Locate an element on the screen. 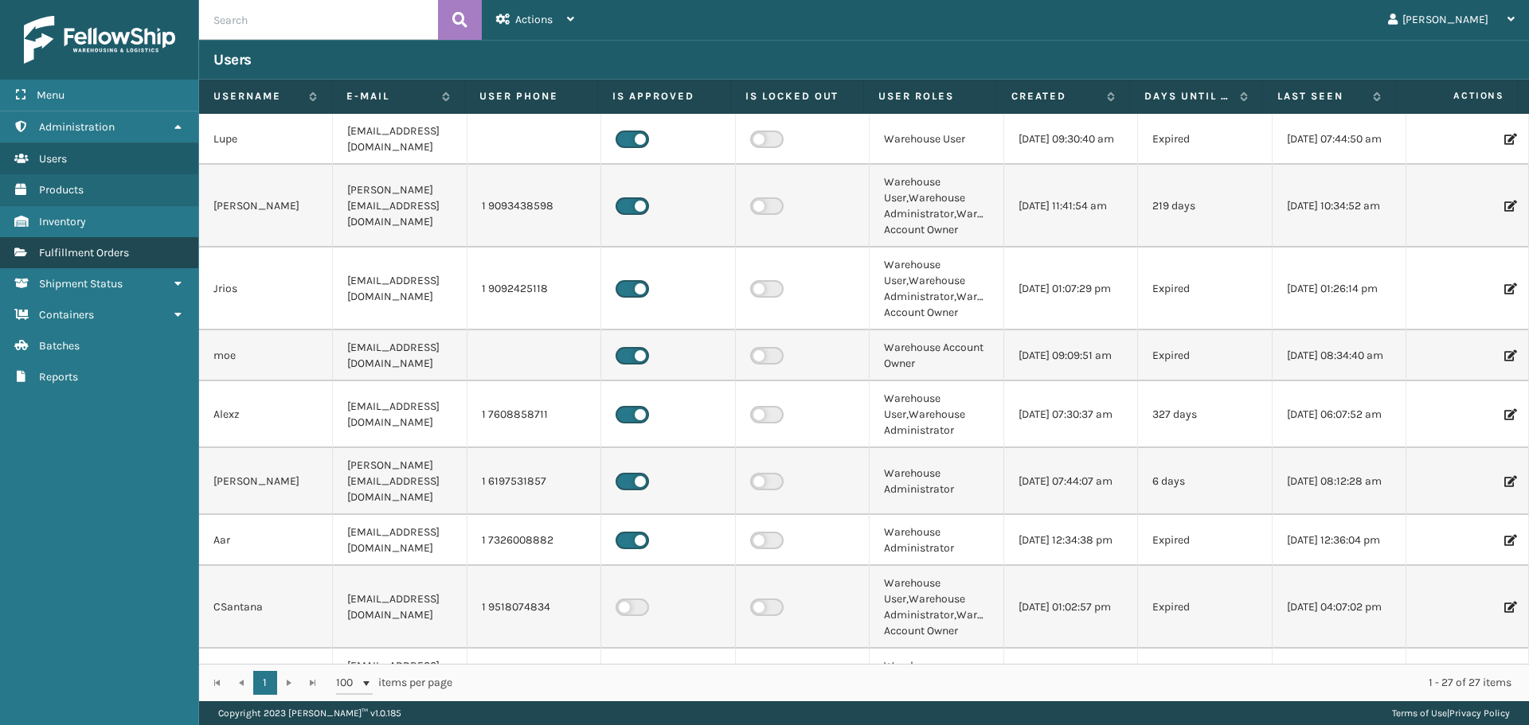 This screenshot has width=1529, height=725. label: User Roles is located at coordinates (930, 96).